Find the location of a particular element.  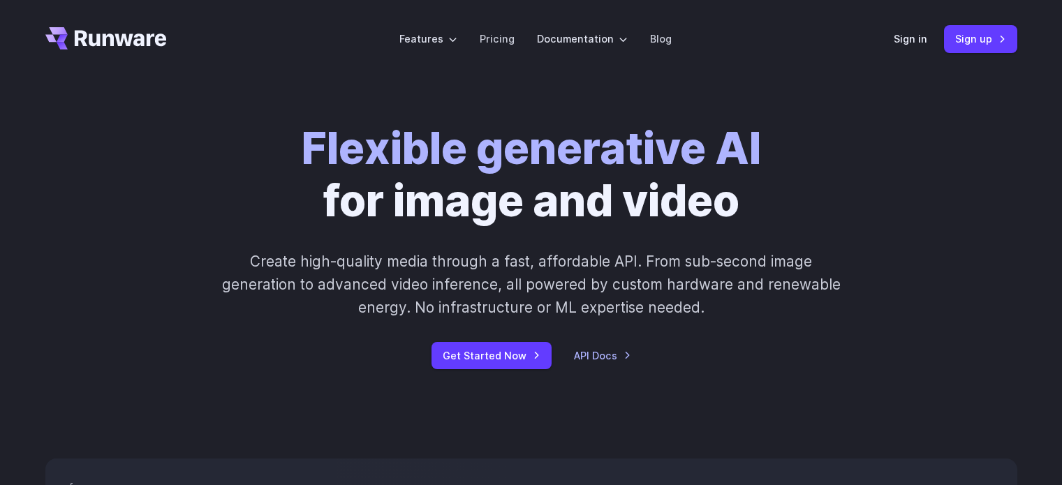

a: Sign up is located at coordinates (980, 38).